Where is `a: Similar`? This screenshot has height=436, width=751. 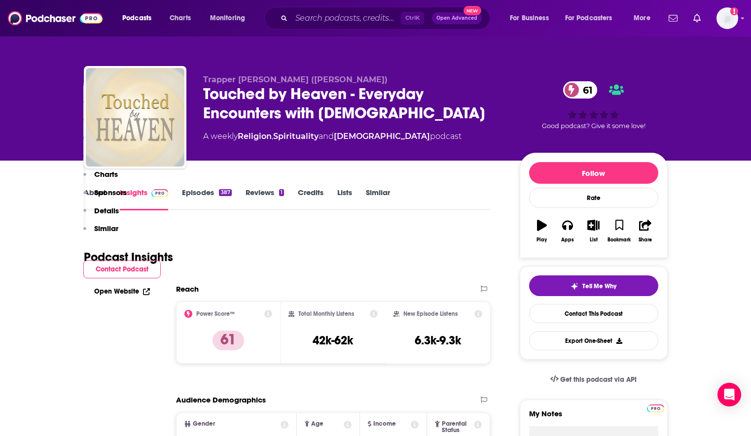 a: Similar is located at coordinates (378, 199).